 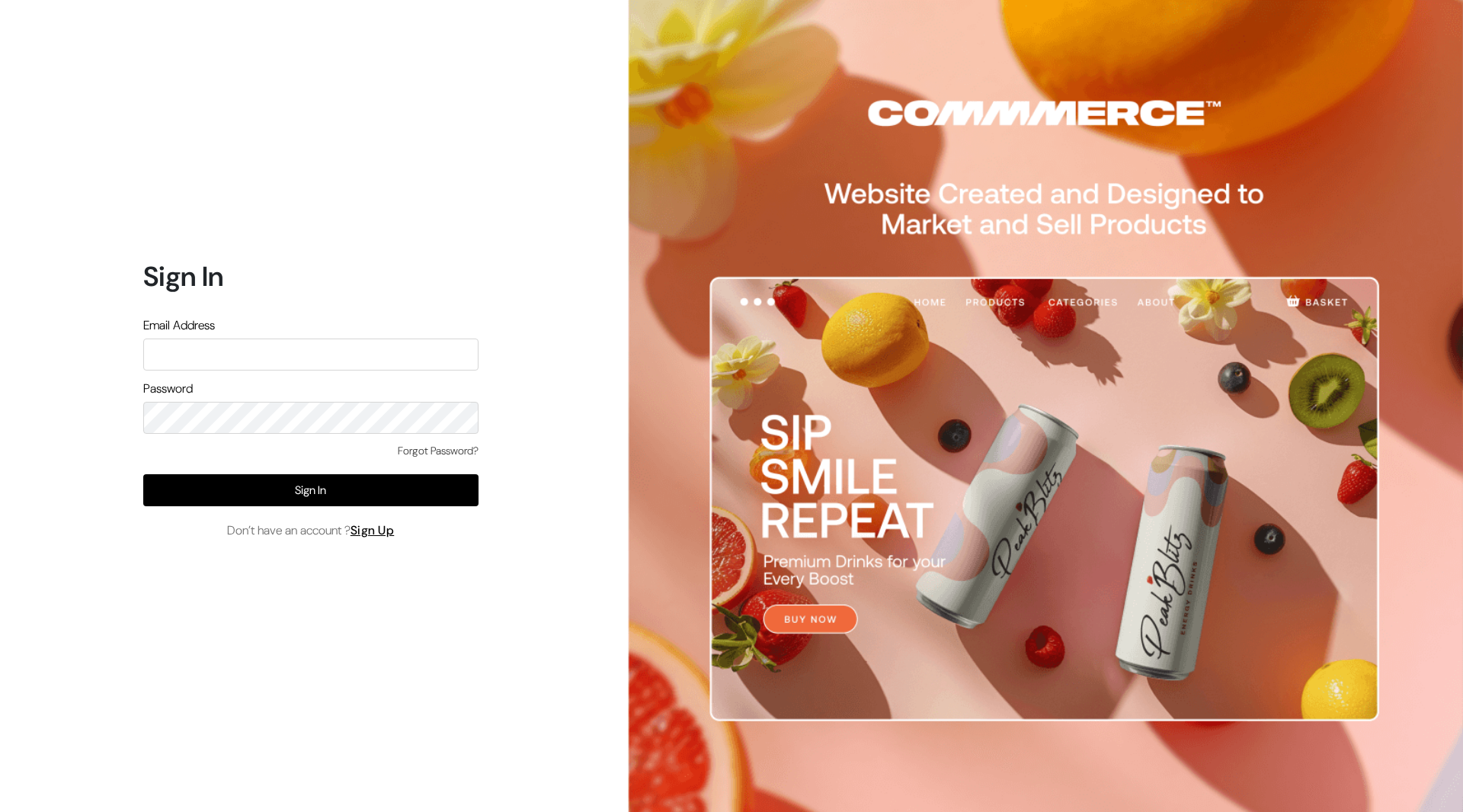 I want to click on label: Email Address, so click(x=179, y=325).